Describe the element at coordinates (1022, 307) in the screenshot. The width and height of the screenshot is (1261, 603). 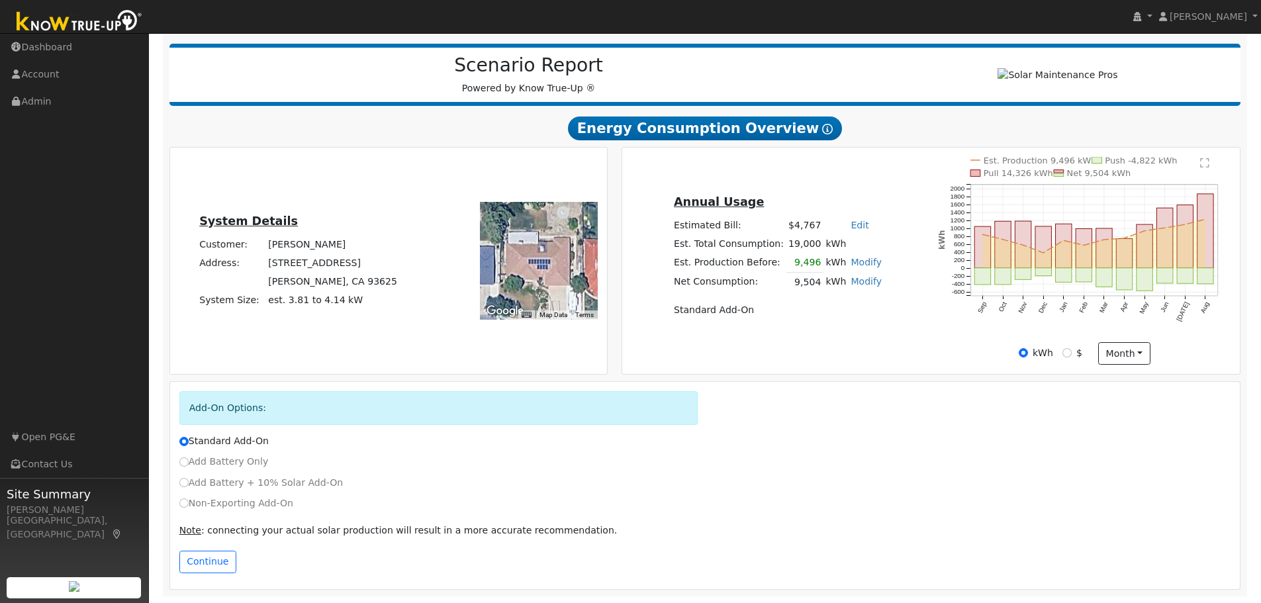
I see `text: Nov` at that location.